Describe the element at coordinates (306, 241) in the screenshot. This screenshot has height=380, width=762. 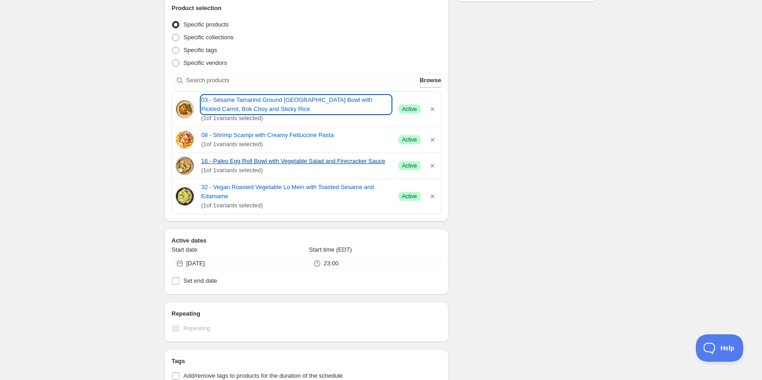
I see `h2: Active dates` at that location.